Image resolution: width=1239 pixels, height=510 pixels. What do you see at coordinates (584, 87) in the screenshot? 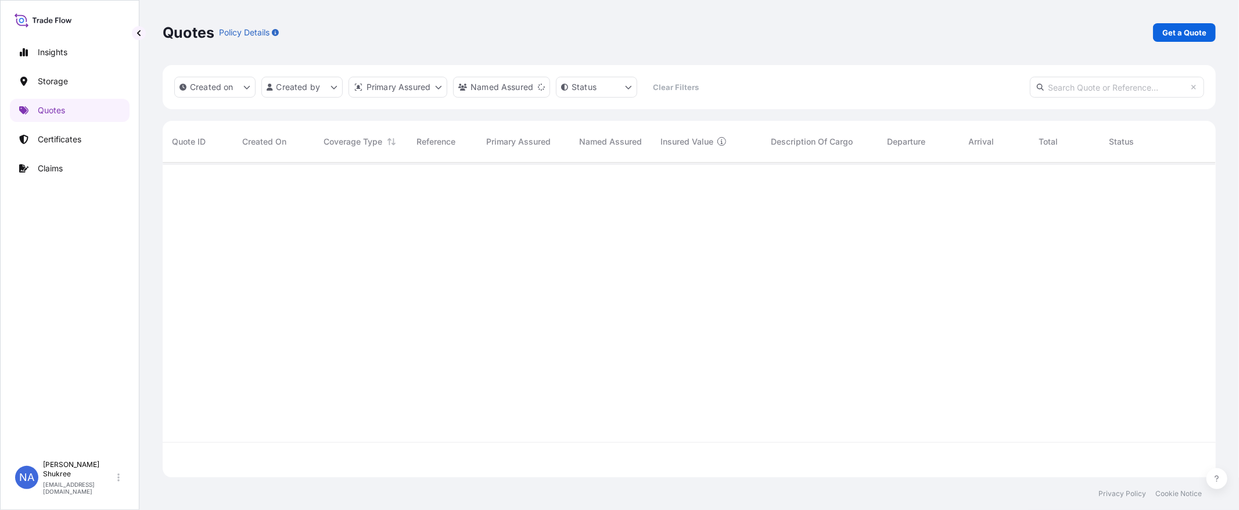
I see `p: Status` at bounding box center [584, 87].